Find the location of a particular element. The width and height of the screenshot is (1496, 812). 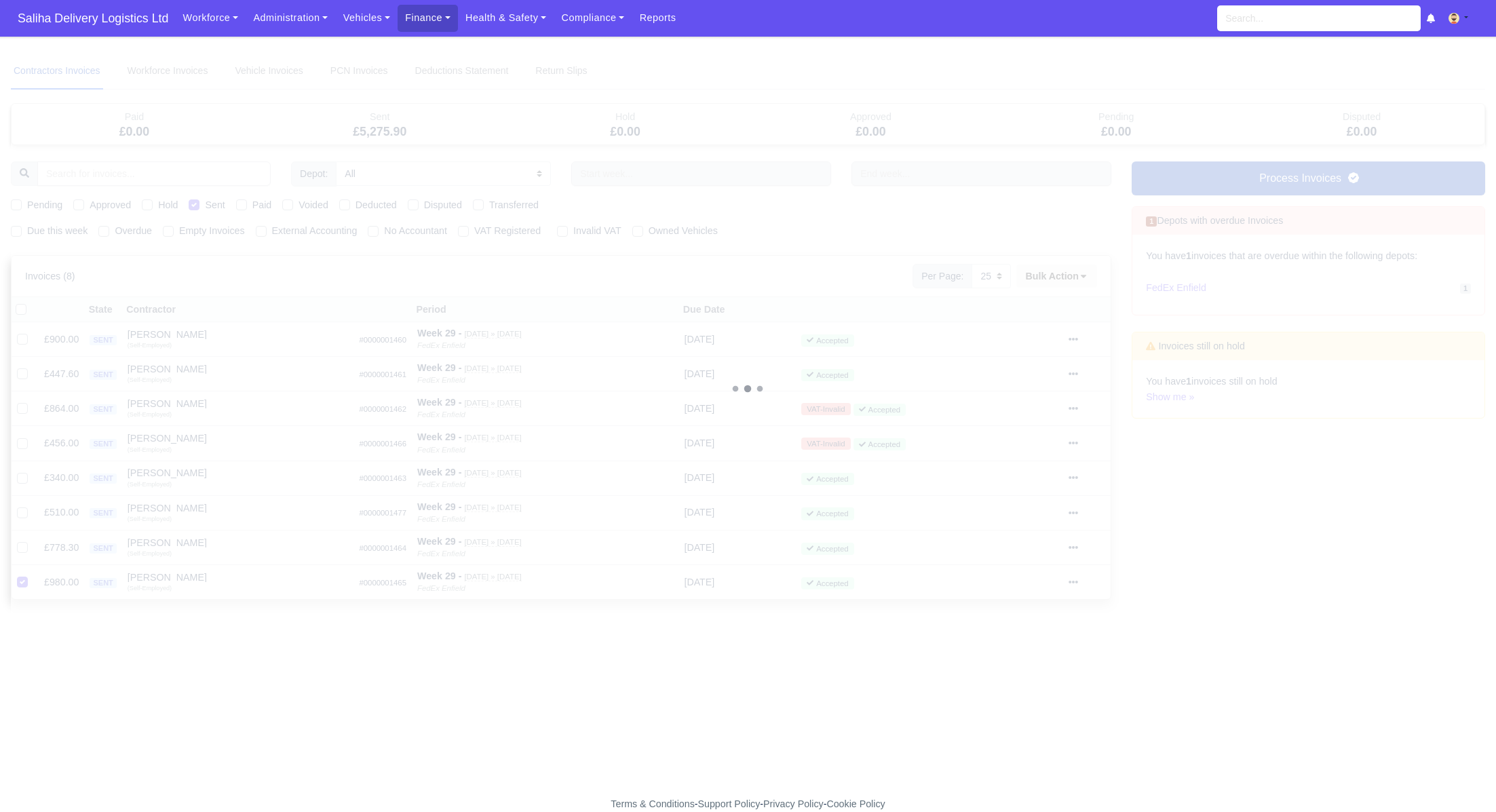

a: Privacy Policy is located at coordinates (793, 803).